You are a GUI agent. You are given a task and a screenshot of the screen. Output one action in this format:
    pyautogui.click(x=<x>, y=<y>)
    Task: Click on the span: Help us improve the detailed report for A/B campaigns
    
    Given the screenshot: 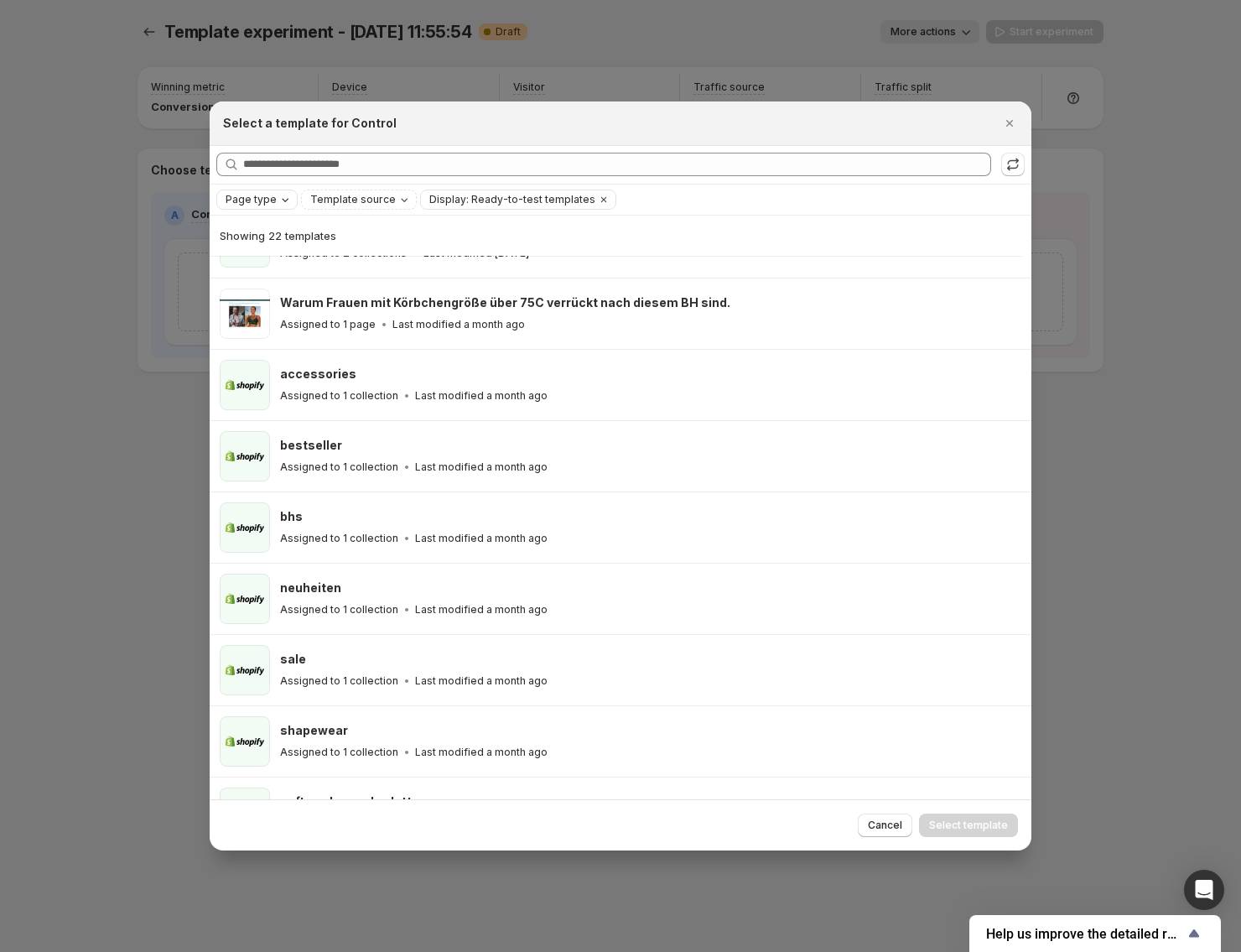 What is the action you would take?
    pyautogui.click(x=1085, y=934)
    